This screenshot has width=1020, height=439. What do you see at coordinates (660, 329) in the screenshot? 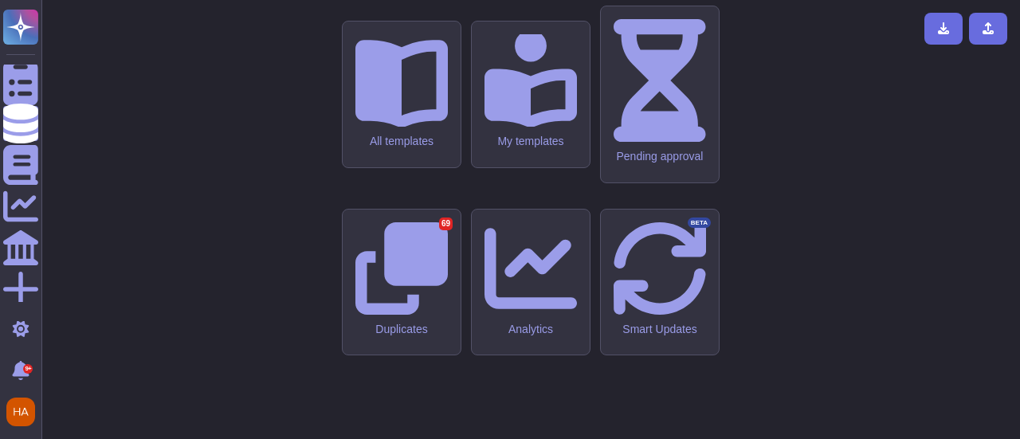
I see `div: Smart Updates` at bounding box center [660, 329].